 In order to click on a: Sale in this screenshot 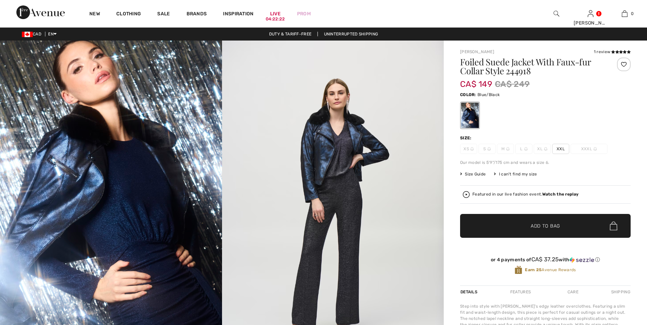, I will do `click(163, 14)`.